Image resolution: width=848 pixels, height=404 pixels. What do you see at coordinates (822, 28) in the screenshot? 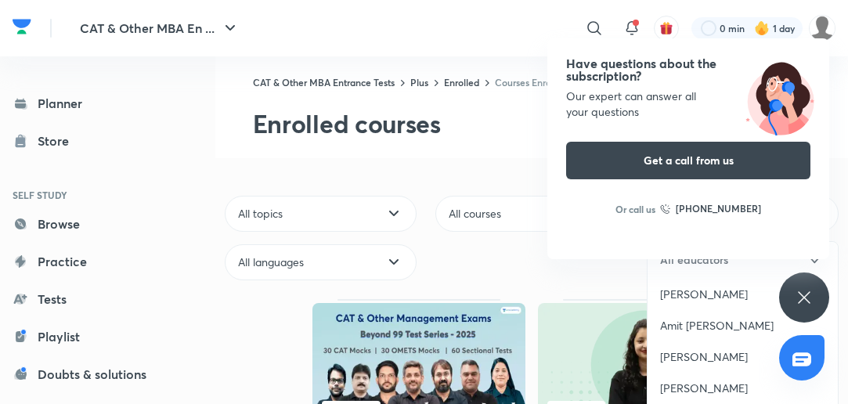
I see `img: Srinjoy Niyogi` at bounding box center [822, 28].